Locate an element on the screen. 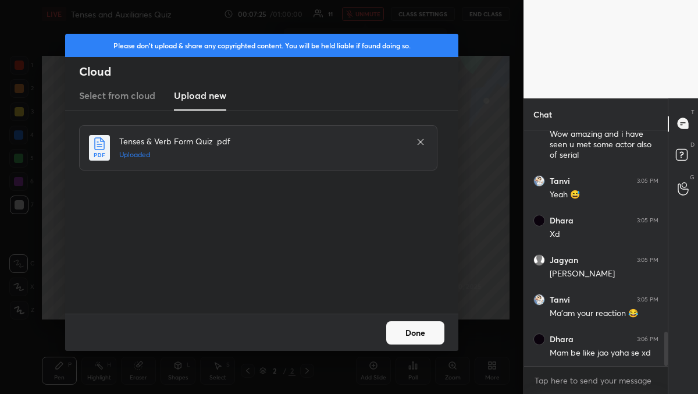 The image size is (698, 394). h2: Cloud is located at coordinates (269, 72).